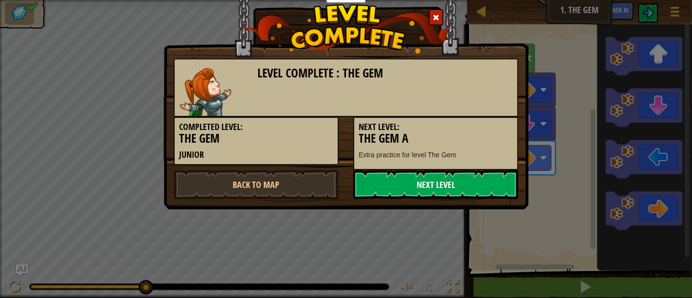 This screenshot has width=692, height=298. Describe the element at coordinates (346, 29) in the screenshot. I see `img: level_complete.png` at that location.